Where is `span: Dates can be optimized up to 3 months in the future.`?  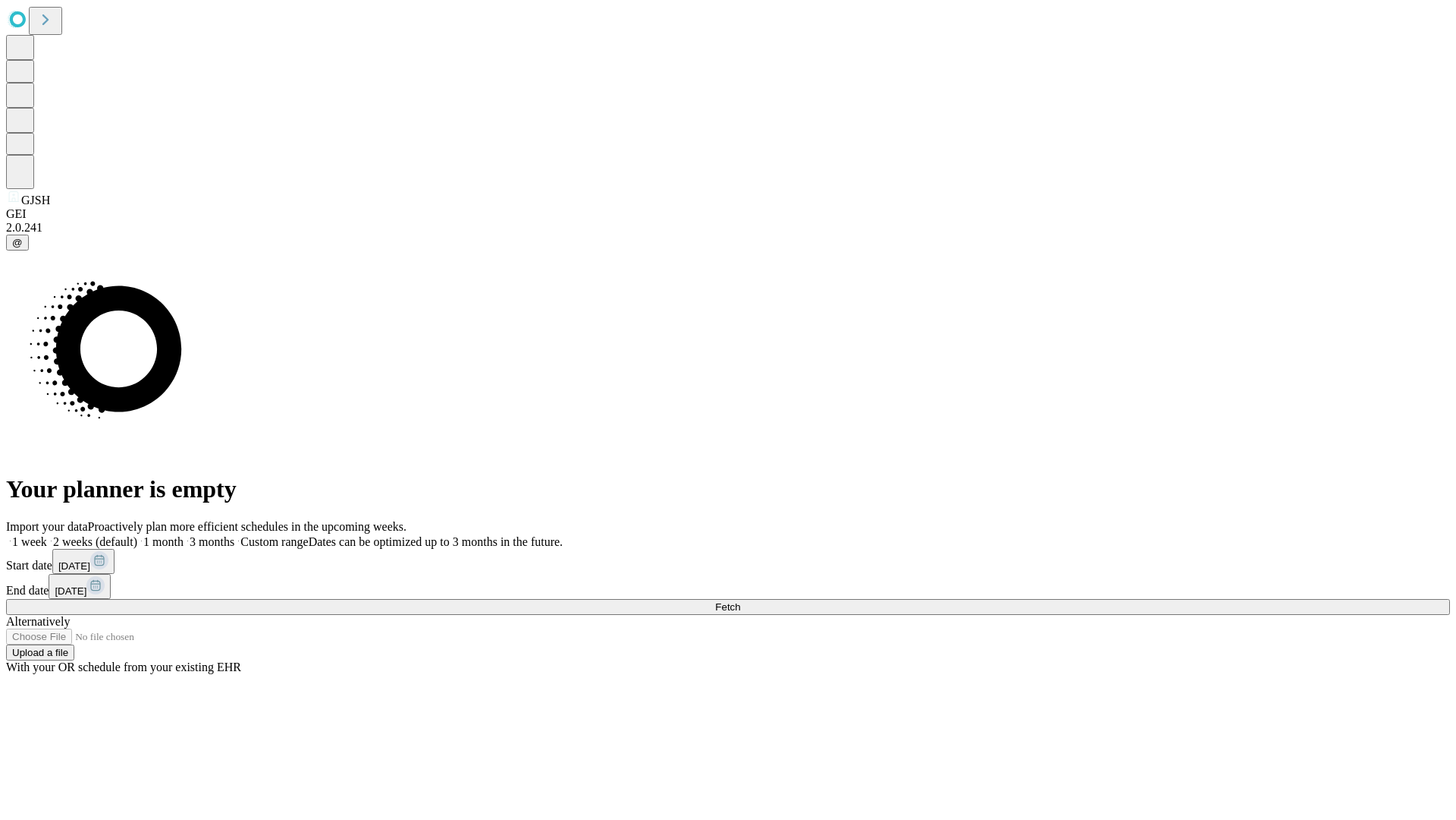
span: Dates can be optimized up to 3 months in the future. is located at coordinates (435, 541).